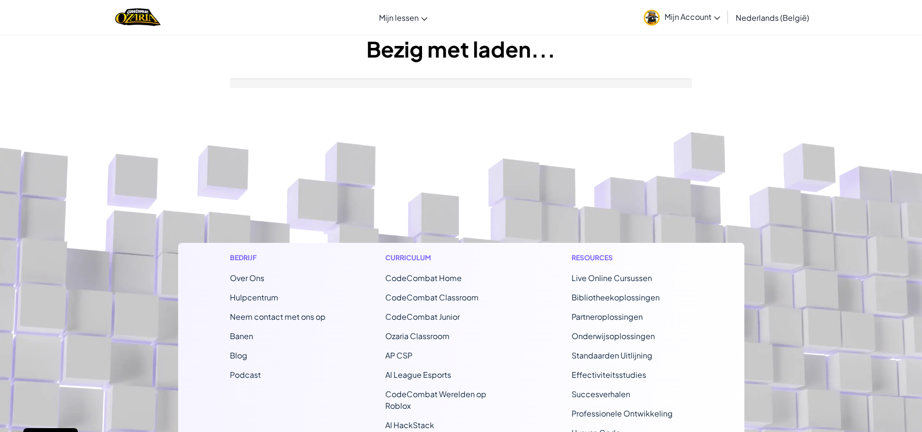 This screenshot has height=432, width=922. I want to click on a: CodeCombat Werelden op Roblox, so click(436, 400).